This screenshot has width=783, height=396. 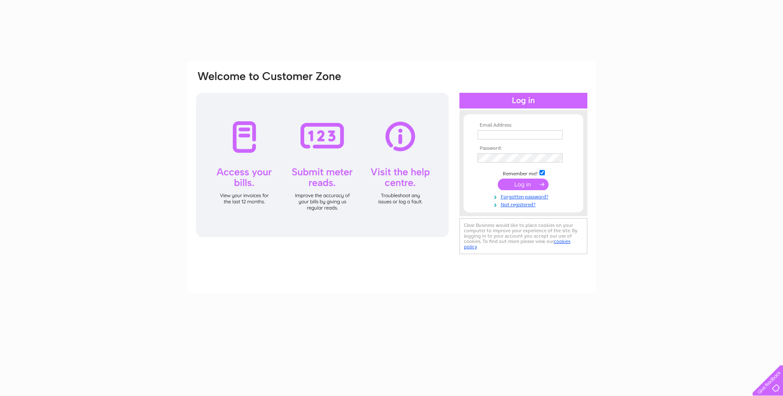 What do you see at coordinates (524, 204) in the screenshot?
I see `a: Not registered?` at bounding box center [524, 204].